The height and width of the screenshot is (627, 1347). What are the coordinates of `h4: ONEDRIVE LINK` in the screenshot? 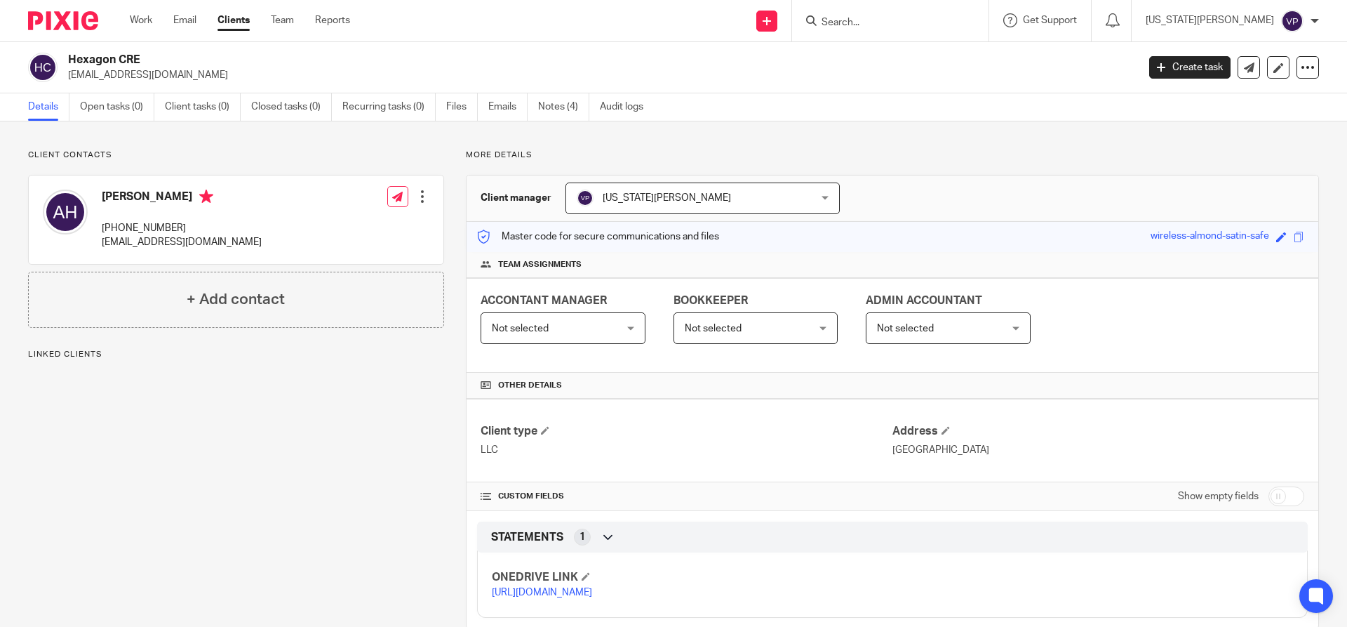 It's located at (692, 577).